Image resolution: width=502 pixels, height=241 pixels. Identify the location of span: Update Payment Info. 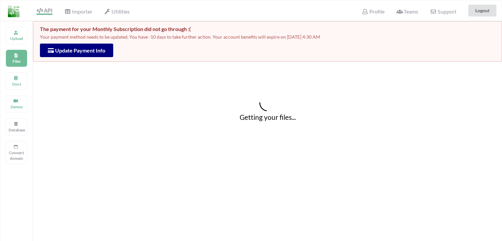
(77, 50).